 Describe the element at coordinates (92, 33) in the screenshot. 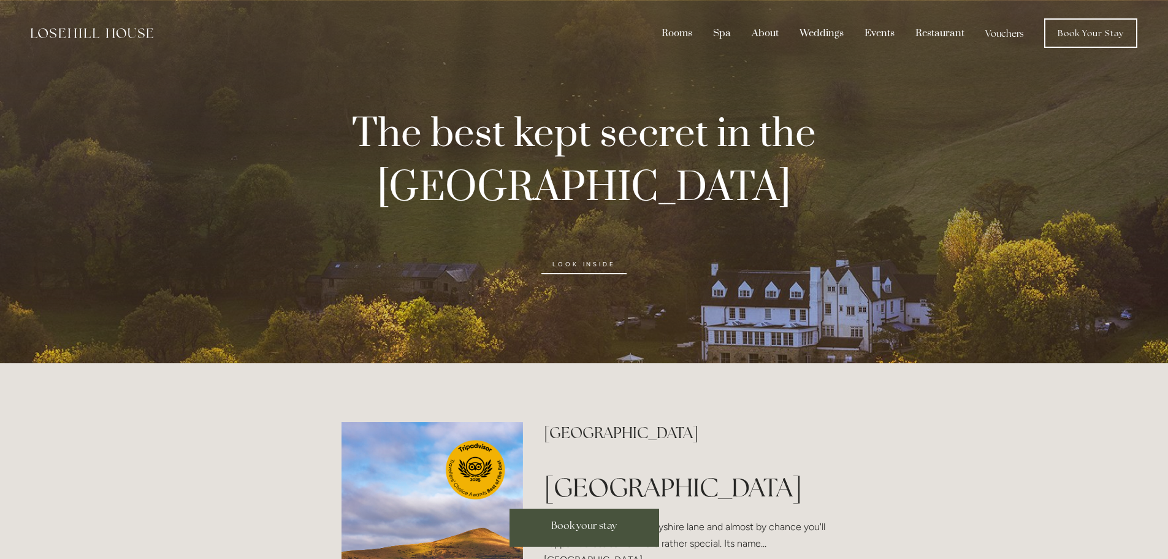

I see `img: Losehill House` at that location.